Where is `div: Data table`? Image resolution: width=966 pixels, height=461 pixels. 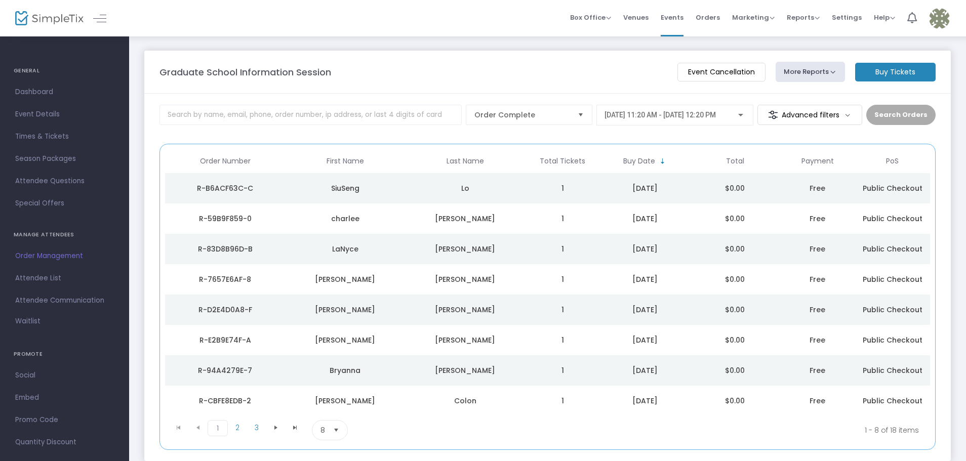
div: Data table is located at coordinates (547, 283).